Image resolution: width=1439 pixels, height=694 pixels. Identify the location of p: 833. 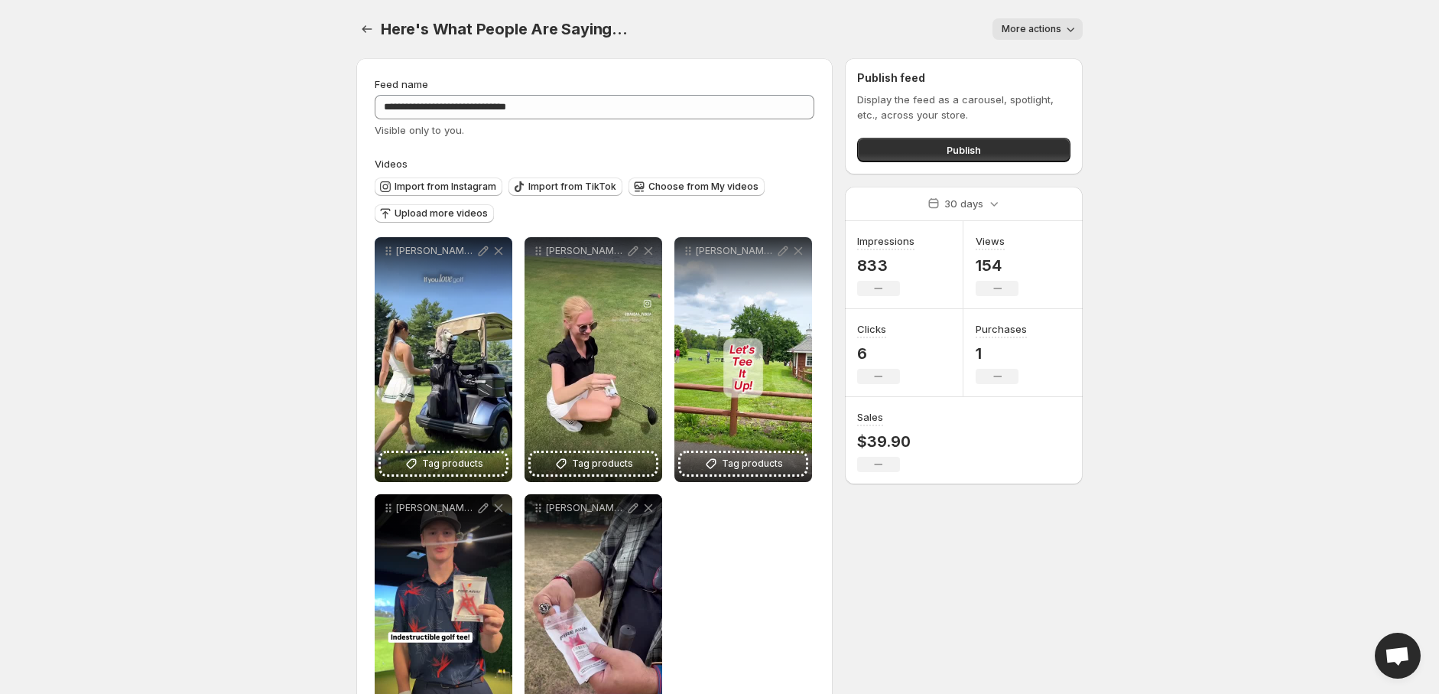
(885, 265).